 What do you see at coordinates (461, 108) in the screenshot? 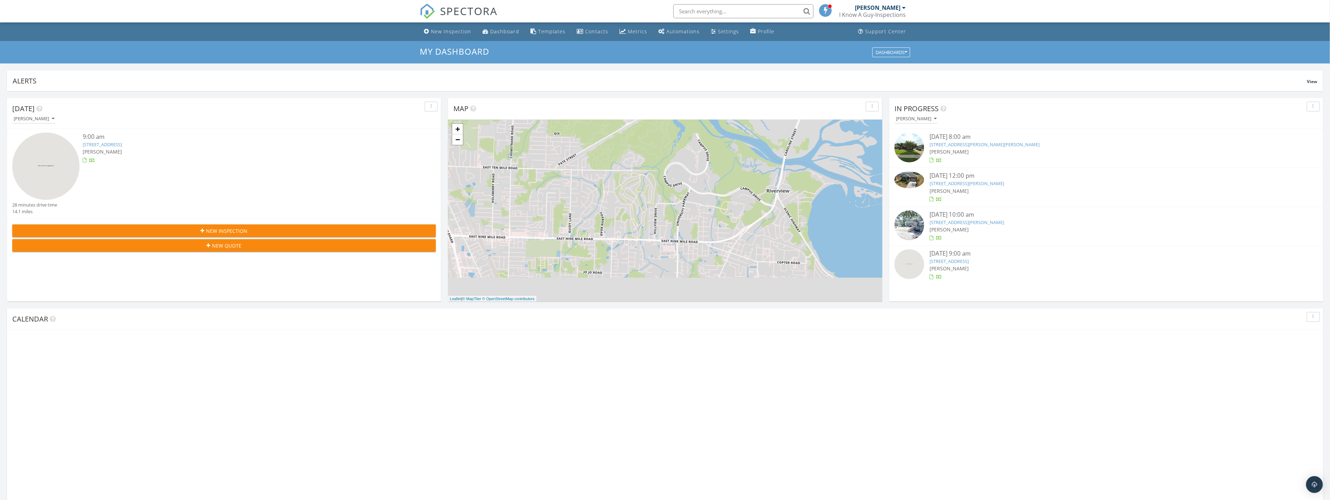
I see `span: Map` at bounding box center [461, 108].